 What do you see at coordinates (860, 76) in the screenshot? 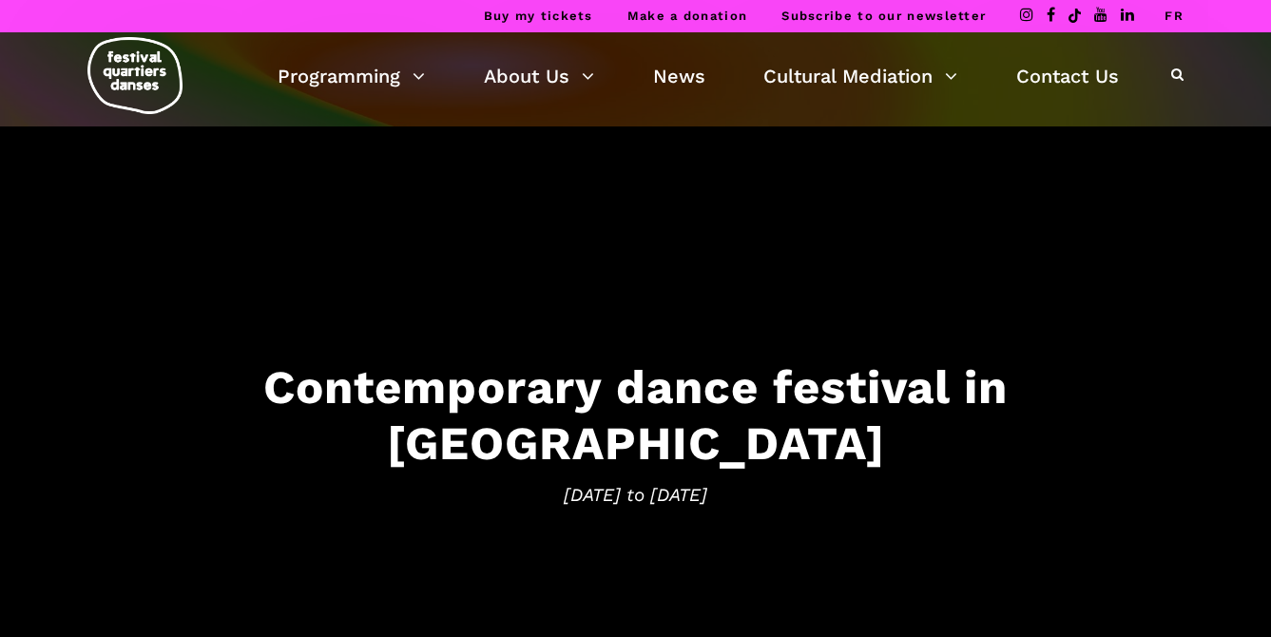
I see `a: Cultural Mediation` at bounding box center [860, 76].